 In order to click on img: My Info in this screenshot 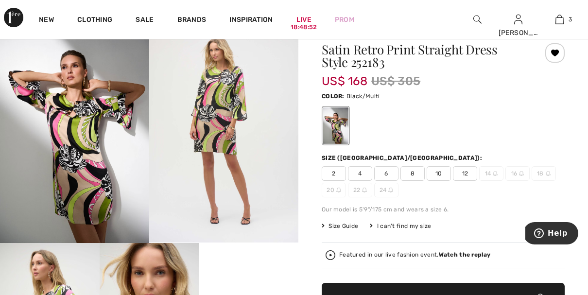, I will do `click(518, 19)`.